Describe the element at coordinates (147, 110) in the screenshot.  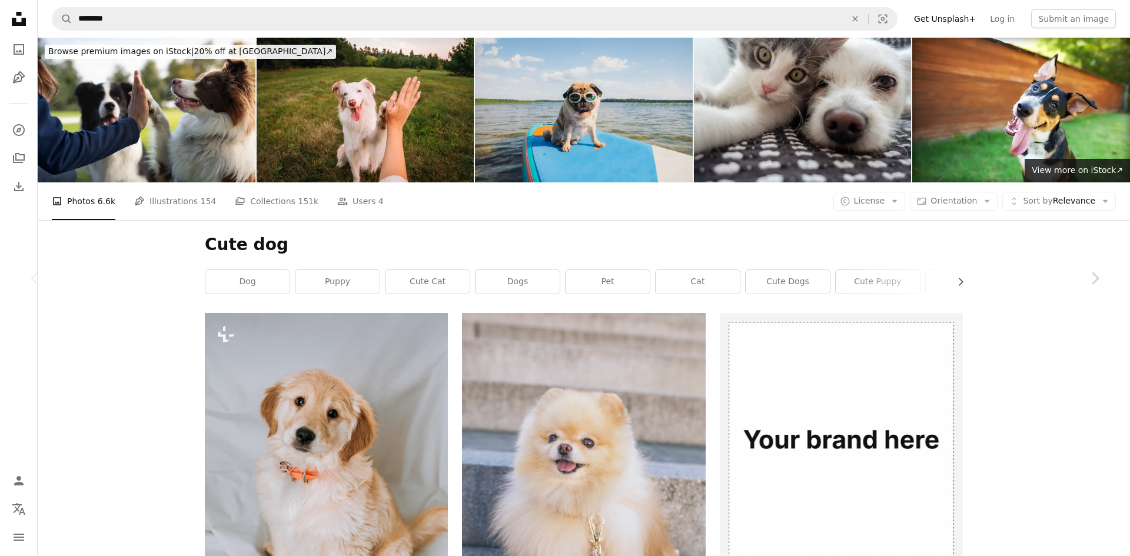
I see `img: Border collie with owner training in a public park` at that location.